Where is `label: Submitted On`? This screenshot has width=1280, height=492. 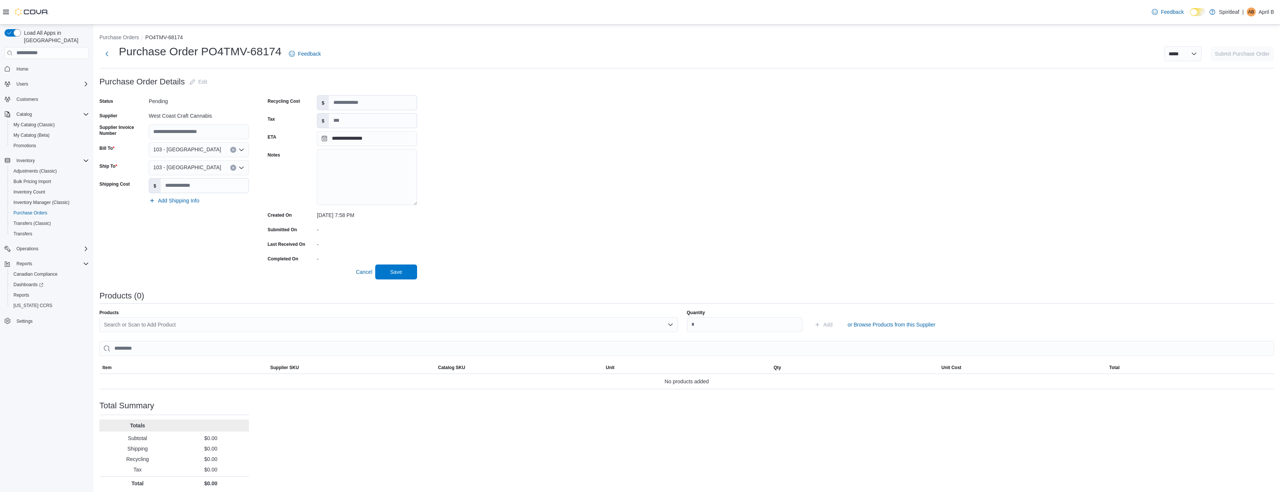
label: Submitted On is located at coordinates (282, 230).